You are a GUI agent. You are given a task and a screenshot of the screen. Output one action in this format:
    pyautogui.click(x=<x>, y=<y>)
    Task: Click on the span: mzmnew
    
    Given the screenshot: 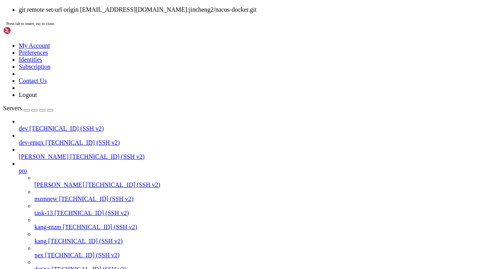 What is the action you would take?
    pyautogui.click(x=46, y=199)
    